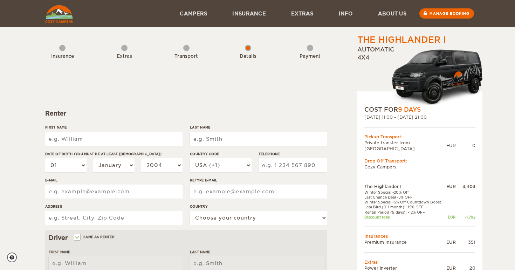 The image size is (515, 270). Describe the element at coordinates (405, 212) in the screenshot. I see `td: Rental Period (9 days): -12% OFF` at that location.